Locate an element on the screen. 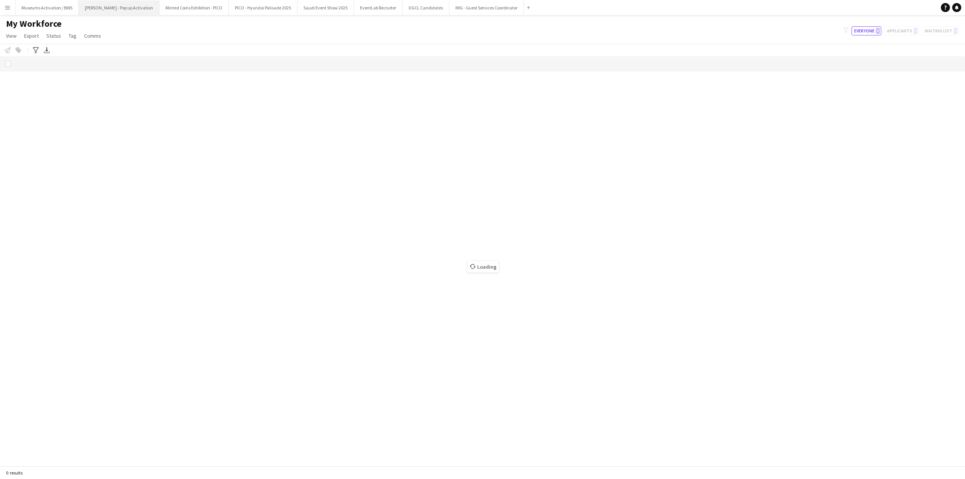 Image resolution: width=965 pixels, height=479 pixels. span: Loading is located at coordinates (483, 267).